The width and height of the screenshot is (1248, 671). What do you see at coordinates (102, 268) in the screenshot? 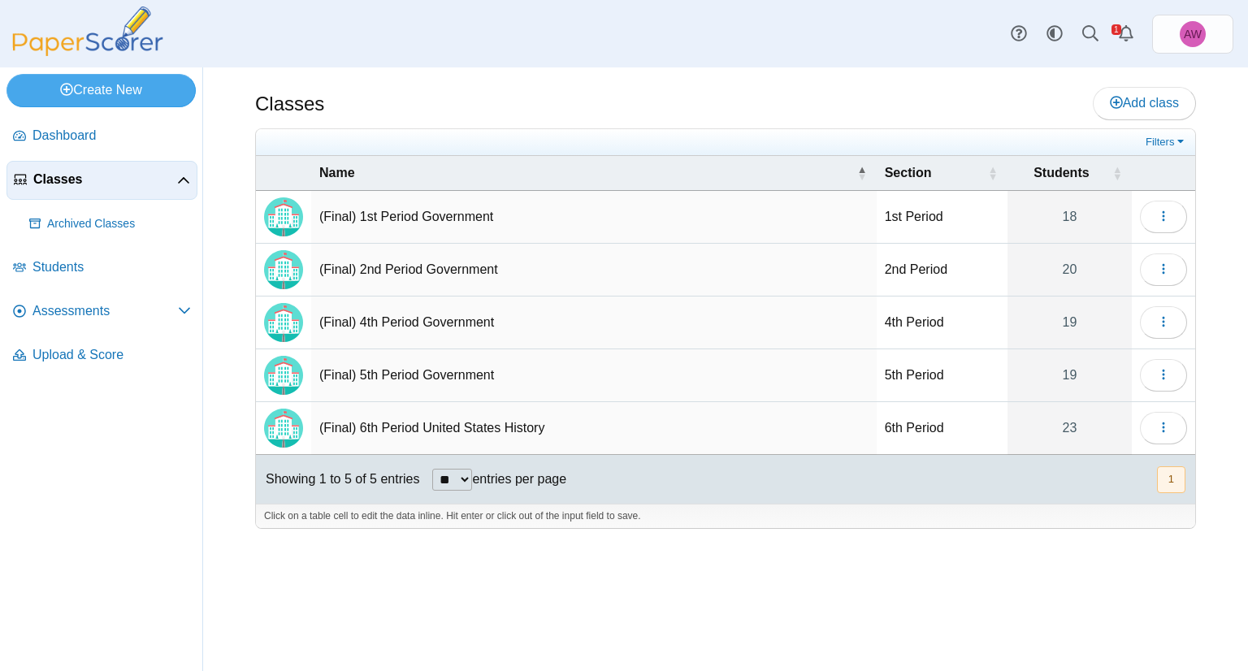
I see `a: Students` at bounding box center [102, 268].